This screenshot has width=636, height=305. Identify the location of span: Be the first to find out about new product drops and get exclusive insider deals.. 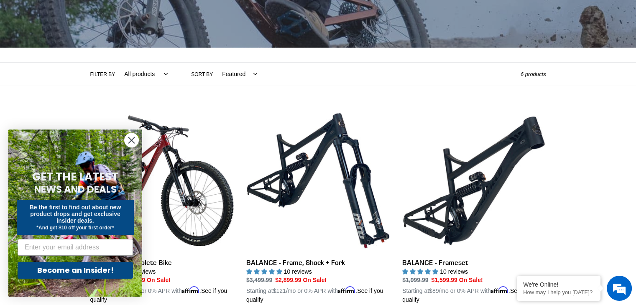
(75, 214).